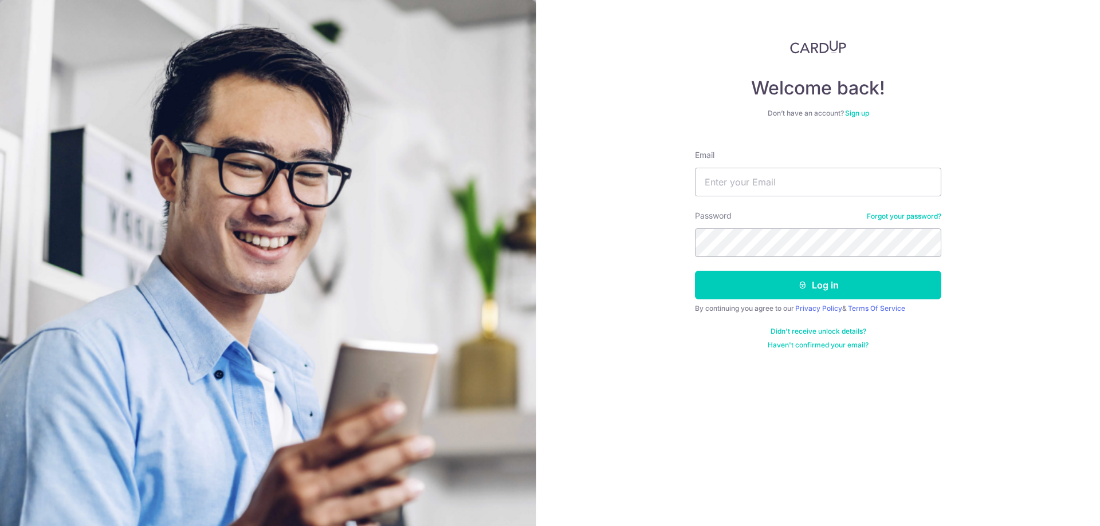 The image size is (1100, 526). What do you see at coordinates (818, 308) in the screenshot?
I see `a: Privacy Policy` at bounding box center [818, 308].